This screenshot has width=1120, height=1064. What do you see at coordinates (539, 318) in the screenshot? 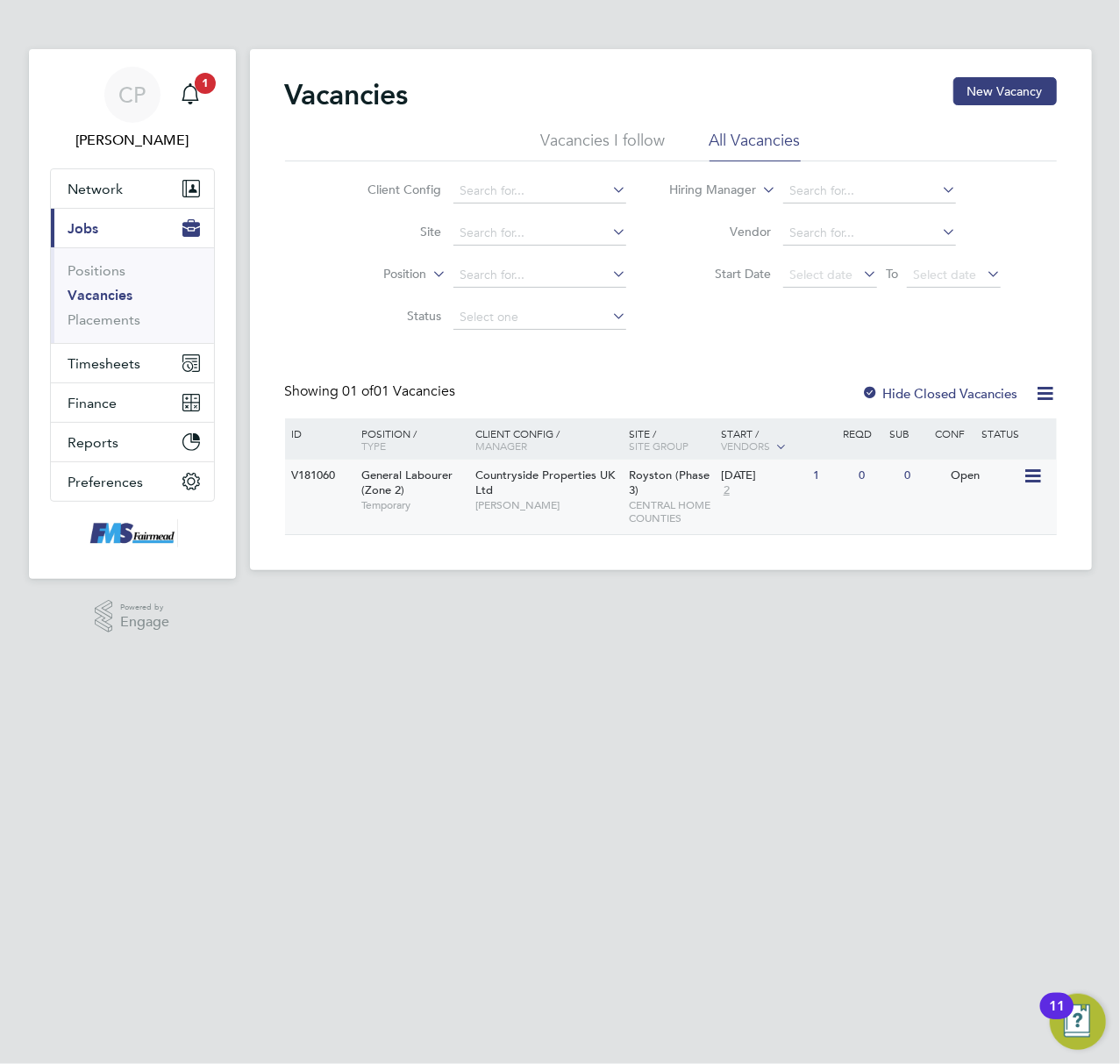
I see `input: Select one` at bounding box center [539, 318].